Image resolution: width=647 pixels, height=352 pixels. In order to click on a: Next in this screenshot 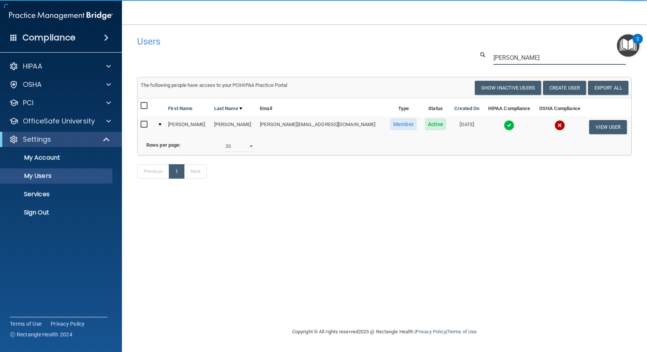, I will do `click(196, 172)`.